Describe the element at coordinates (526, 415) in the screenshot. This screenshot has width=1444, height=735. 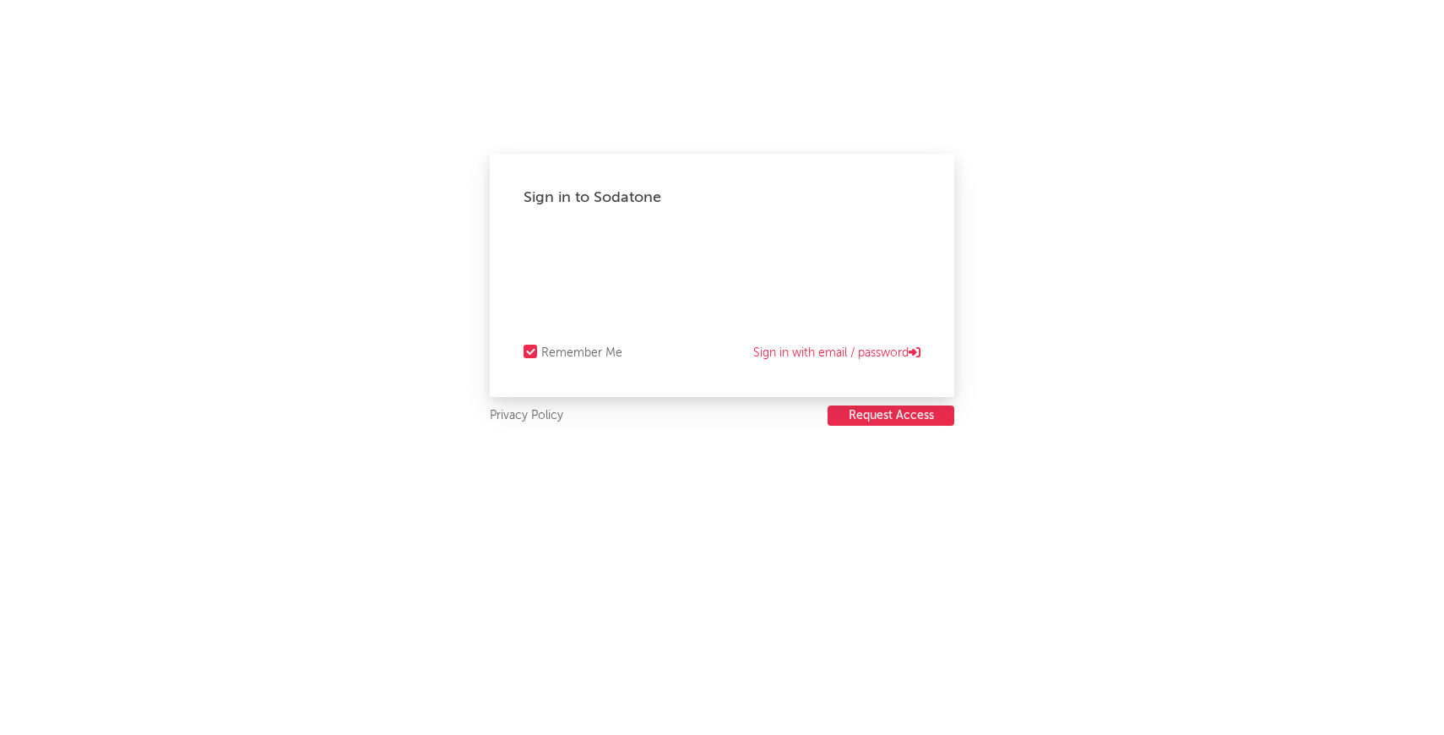
I see `a: Privacy Policy` at that location.